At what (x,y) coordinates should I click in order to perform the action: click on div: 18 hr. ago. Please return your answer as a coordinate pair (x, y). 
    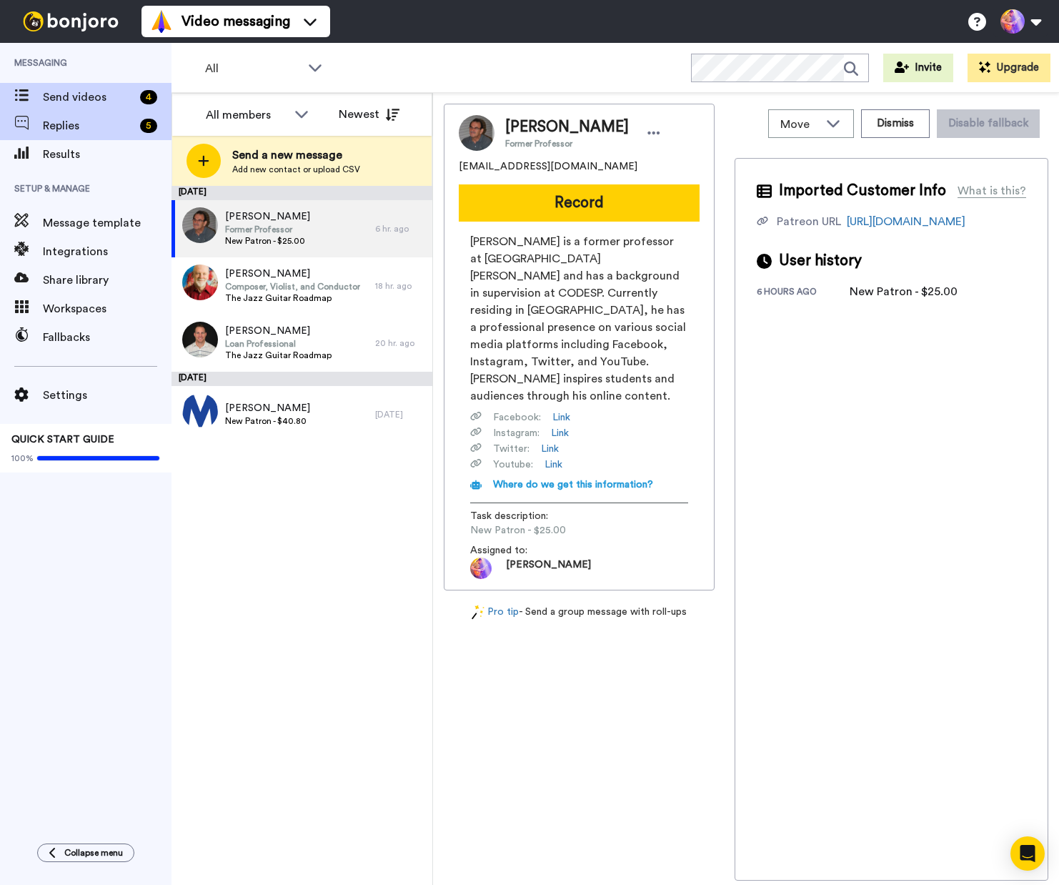
    Looking at the image, I should click on (400, 286).